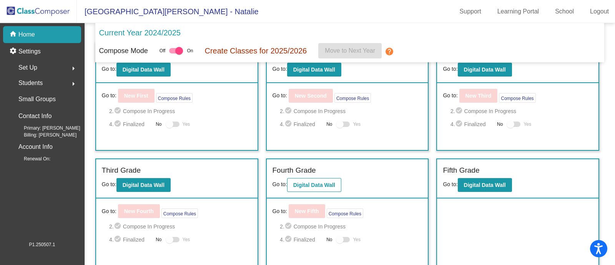 This screenshot has width=615, height=265. I want to click on p: Home, so click(27, 35).